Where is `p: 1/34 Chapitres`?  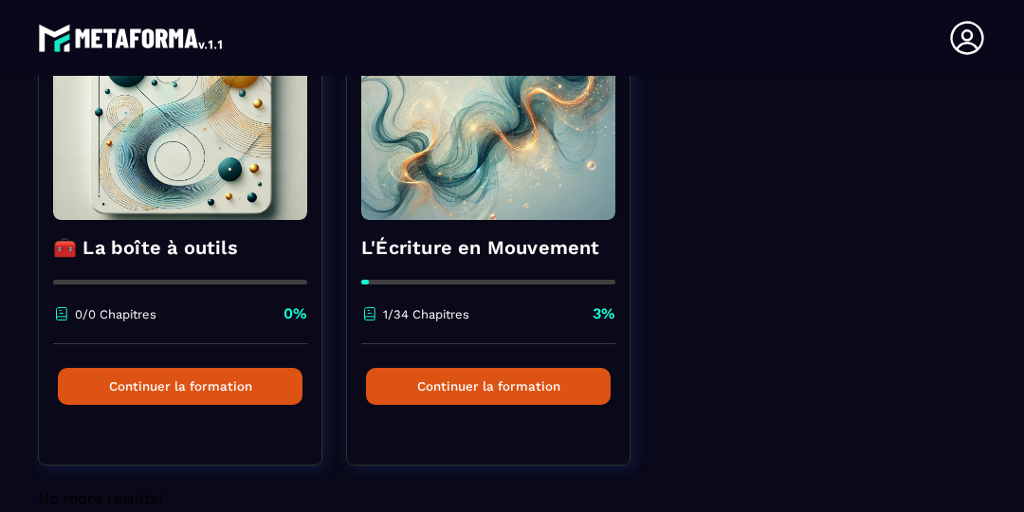 p: 1/34 Chapitres is located at coordinates (426, 314).